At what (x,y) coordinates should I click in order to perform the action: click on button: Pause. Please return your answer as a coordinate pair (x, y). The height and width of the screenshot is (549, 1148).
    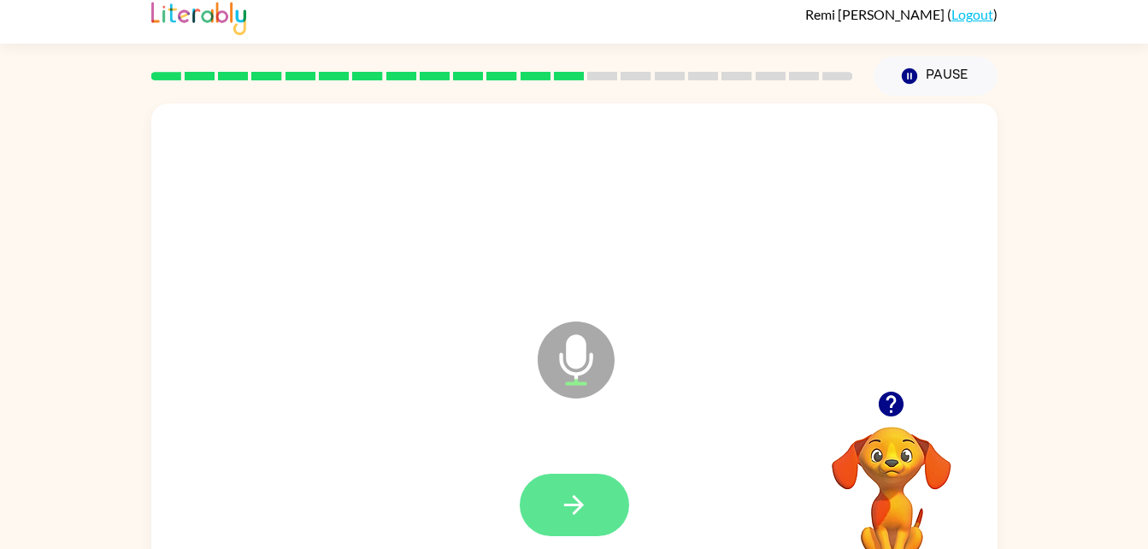
    Looking at the image, I should click on (935, 76).